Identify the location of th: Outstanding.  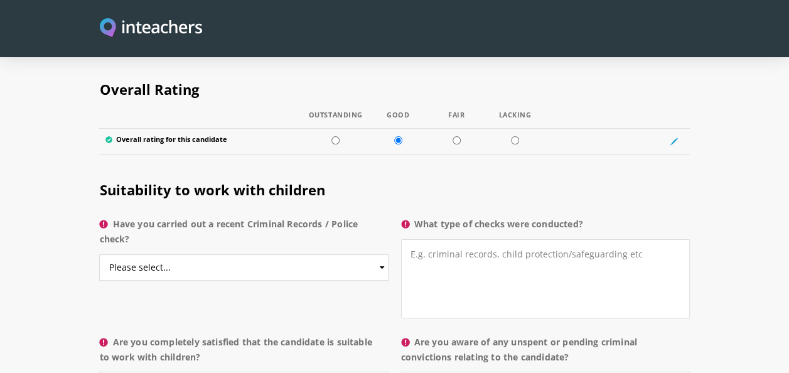
(336, 120).